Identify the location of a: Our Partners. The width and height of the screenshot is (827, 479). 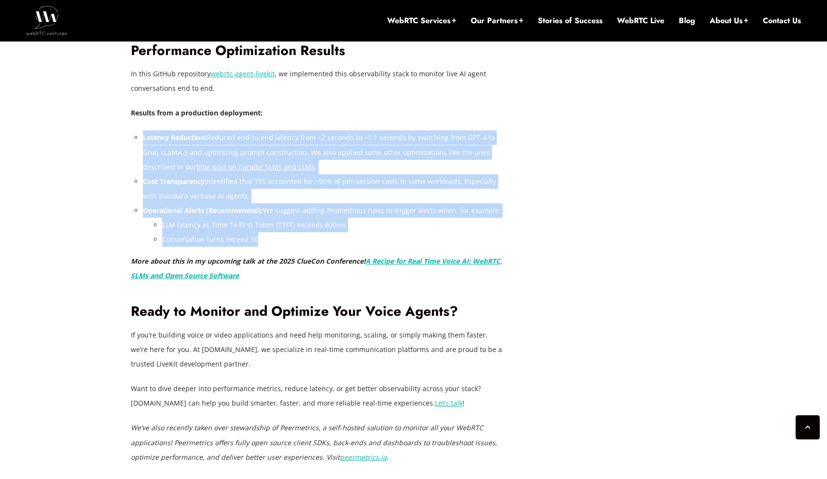
(497, 21).